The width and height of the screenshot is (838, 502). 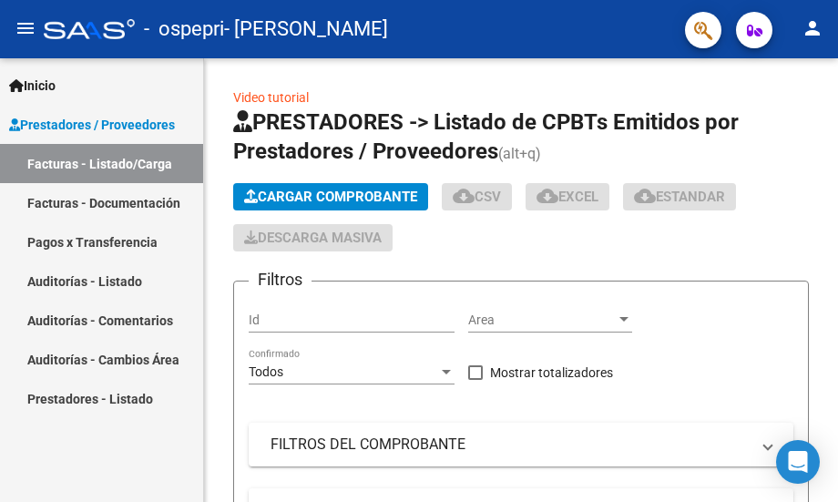 What do you see at coordinates (485, 137) in the screenshot?
I see `span: PRESTADORES -> Listado de CPBTs Emitidos por Prestadores / Proveedores` at bounding box center [485, 137].